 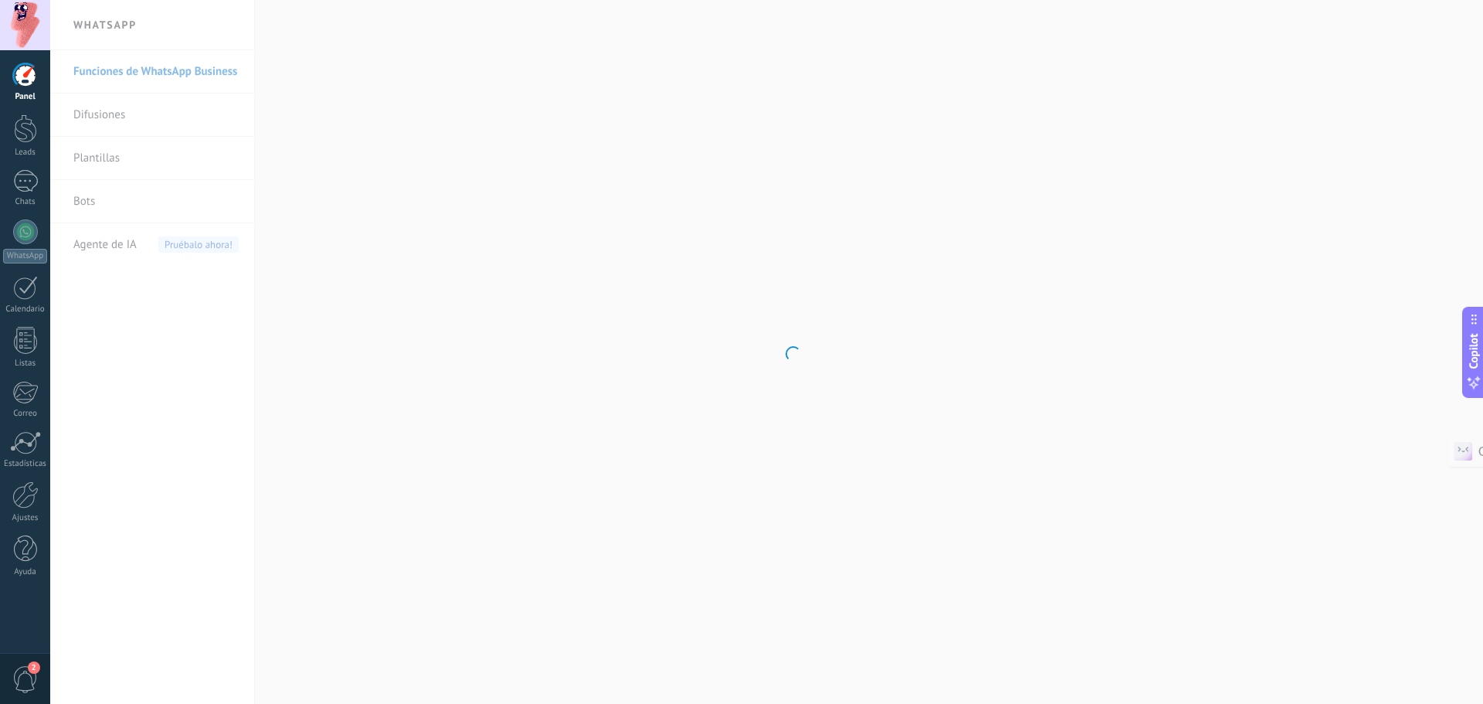 What do you see at coordinates (34, 667) in the screenshot?
I see `span: 2` at bounding box center [34, 667].